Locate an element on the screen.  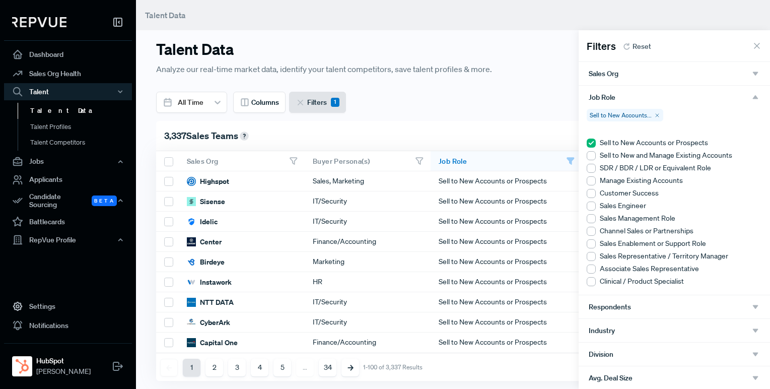
li: Customer Success is located at coordinates (675, 193).